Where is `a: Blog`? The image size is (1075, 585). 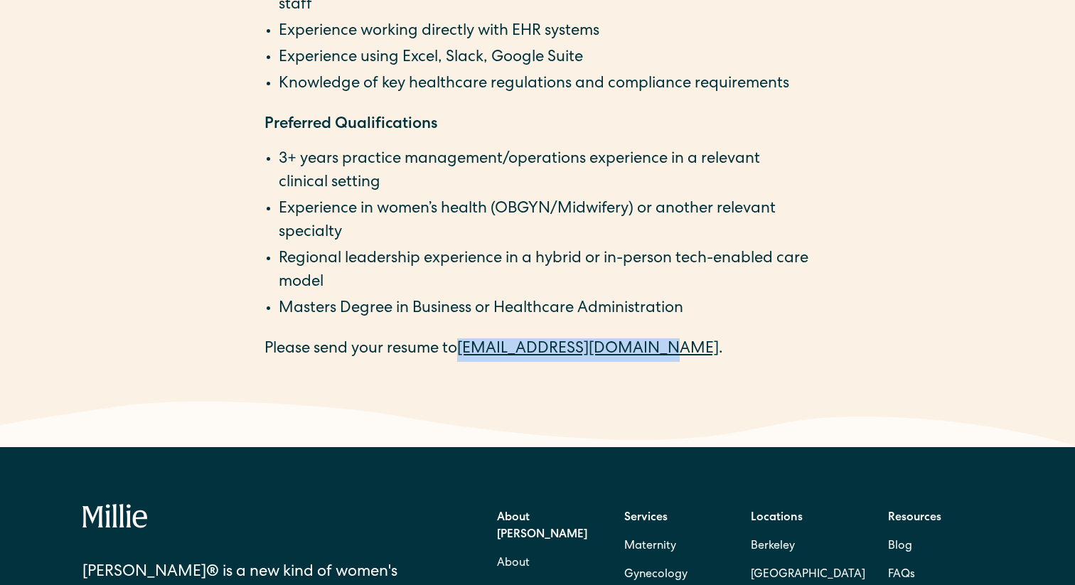 a: Blog is located at coordinates (900, 547).